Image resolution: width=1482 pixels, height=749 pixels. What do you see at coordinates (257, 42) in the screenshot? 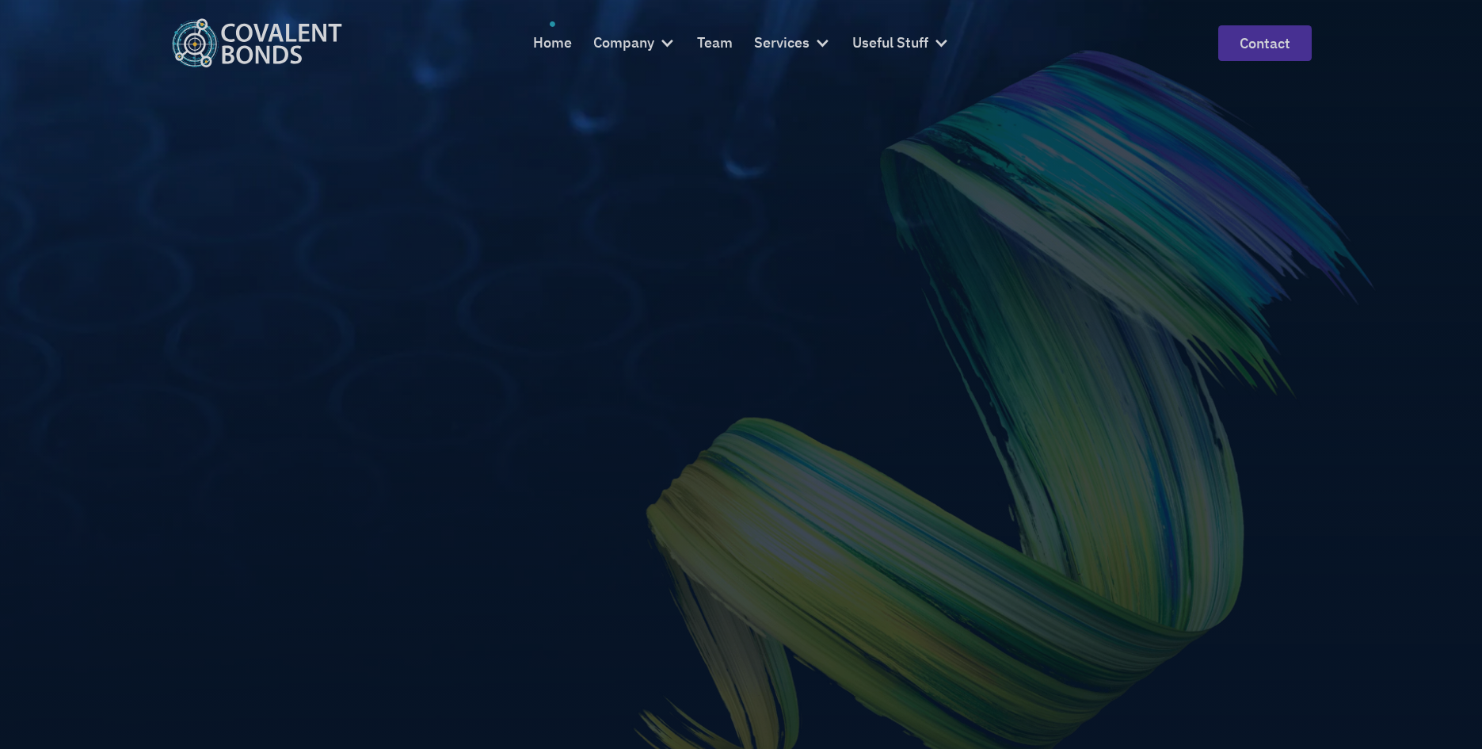
I see `a: home` at bounding box center [257, 42].